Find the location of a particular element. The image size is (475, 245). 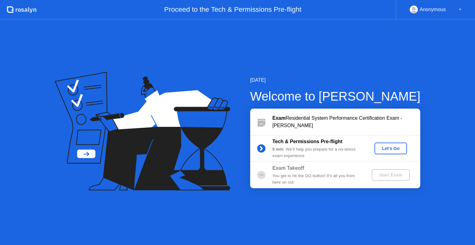

div: Start Exam is located at coordinates (390, 175).